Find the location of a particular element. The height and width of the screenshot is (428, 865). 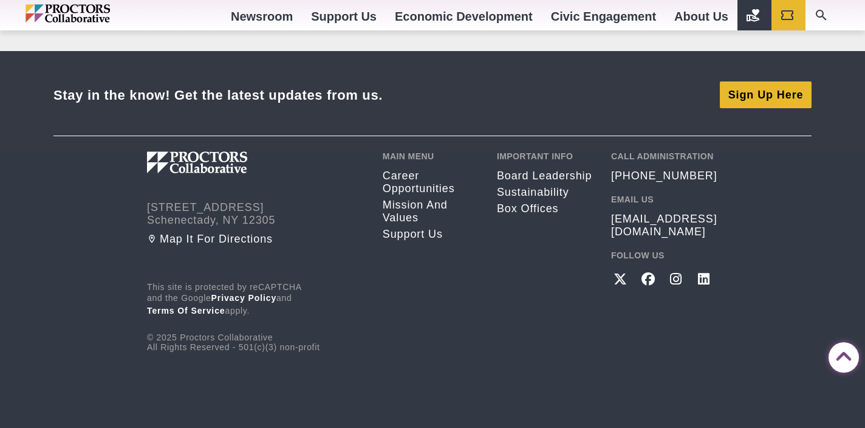

a: Privacy Policy is located at coordinates (244, 298).